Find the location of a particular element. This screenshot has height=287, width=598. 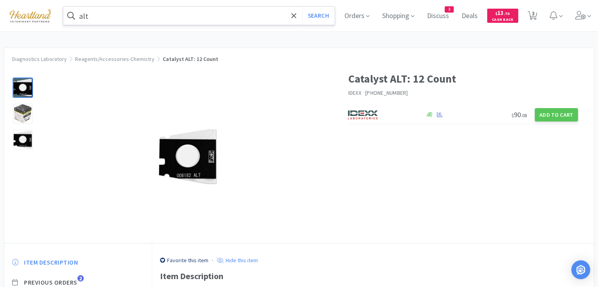

span: Cash Back is located at coordinates (503, 20).